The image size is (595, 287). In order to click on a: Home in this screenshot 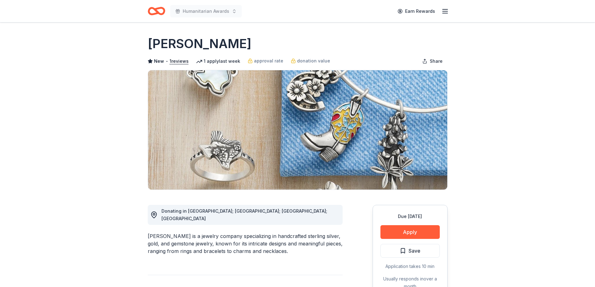, I will do `click(157, 11)`.